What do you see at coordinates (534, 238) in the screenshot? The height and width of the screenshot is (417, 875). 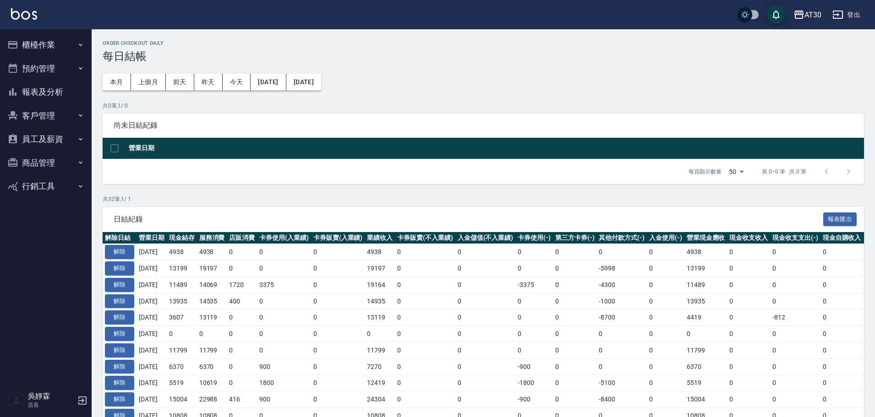 I see `th: 卡券使用(-)` at bounding box center [534, 238].